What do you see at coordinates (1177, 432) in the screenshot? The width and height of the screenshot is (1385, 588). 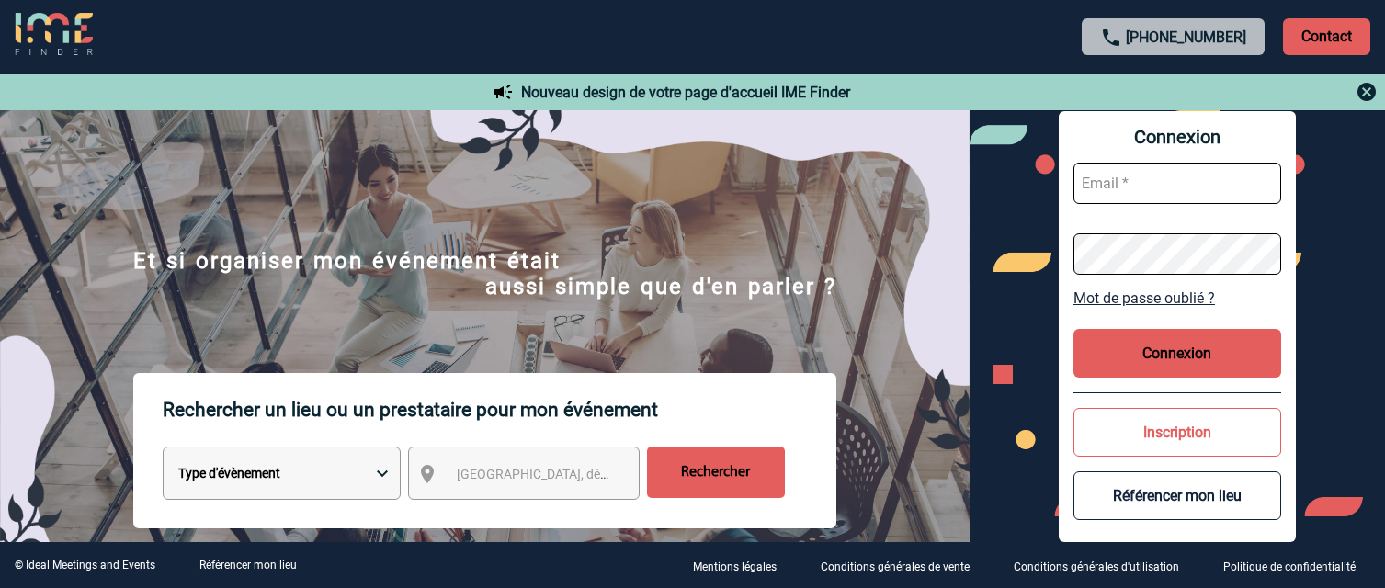 I see `button: Inscription` at bounding box center [1177, 432].